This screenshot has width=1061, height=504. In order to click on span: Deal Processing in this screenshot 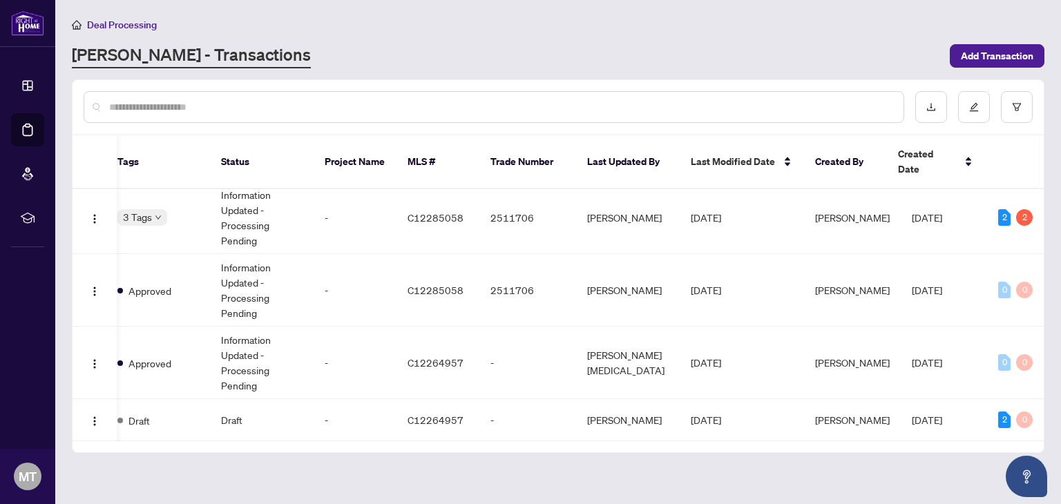, I will do `click(122, 25)`.